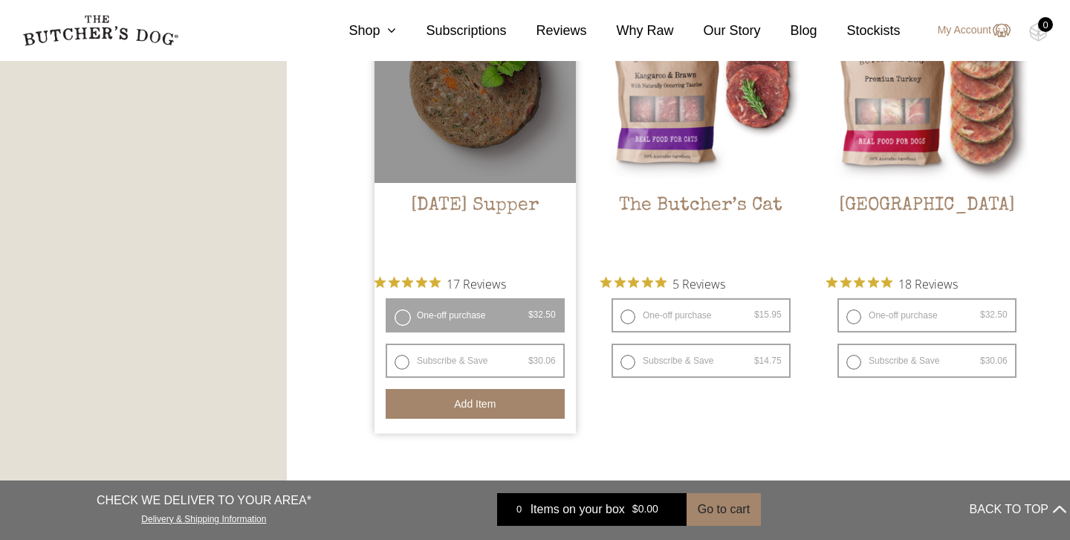 The height and width of the screenshot is (540, 1070). What do you see at coordinates (928, 283) in the screenshot?
I see `span: 18 Reviews` at bounding box center [928, 283].